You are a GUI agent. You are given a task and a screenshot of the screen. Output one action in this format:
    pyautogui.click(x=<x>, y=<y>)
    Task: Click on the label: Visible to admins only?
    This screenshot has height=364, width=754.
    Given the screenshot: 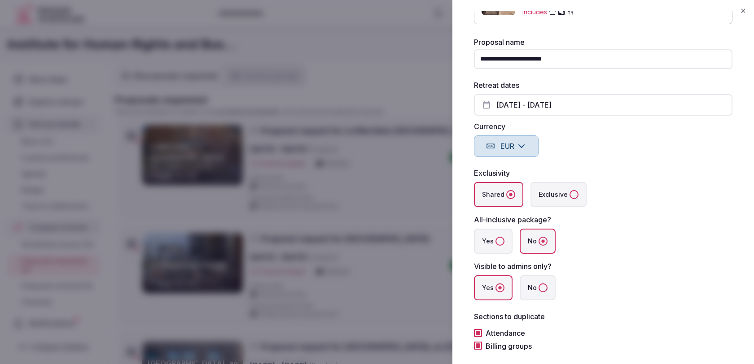 What is the action you would take?
    pyautogui.click(x=513, y=267)
    